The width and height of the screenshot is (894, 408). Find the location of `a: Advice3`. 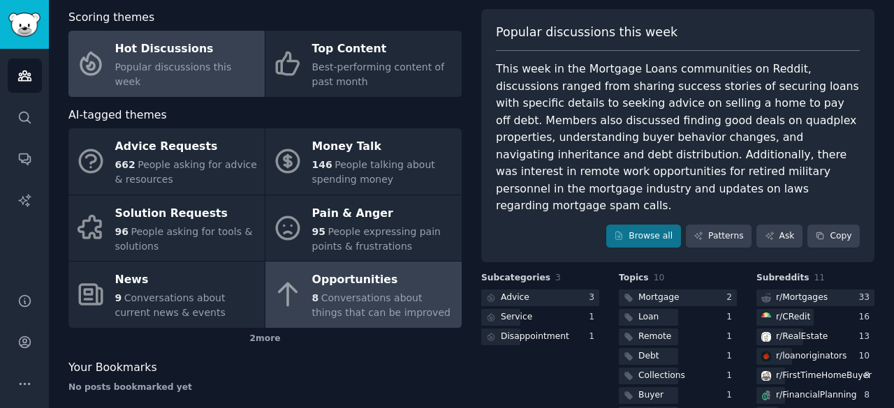

a: Advice3 is located at coordinates (540, 298).